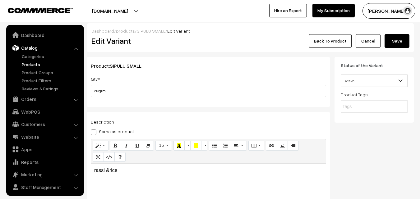  I want to click on button: Bold (CTRL+B), so click(116, 146).